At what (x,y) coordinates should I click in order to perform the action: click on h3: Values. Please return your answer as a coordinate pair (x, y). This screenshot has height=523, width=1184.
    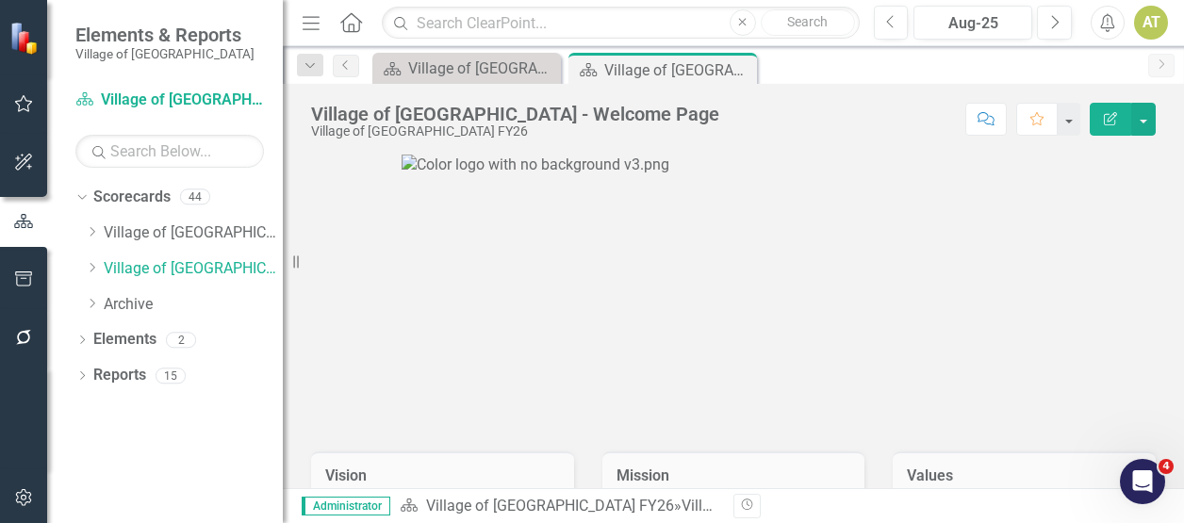
    Looking at the image, I should click on (1024, 476).